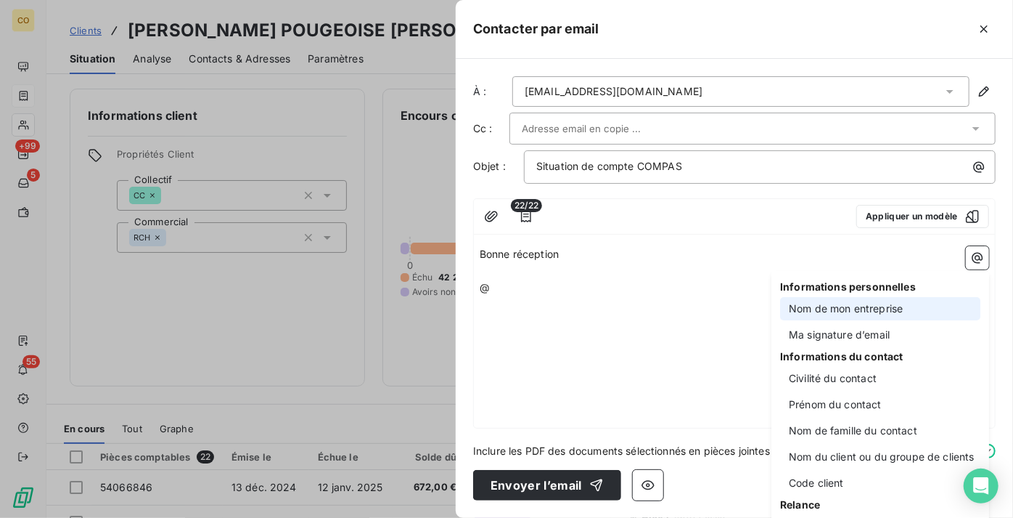 The image size is (1013, 518). I want to click on div: Prénom du contact, so click(881, 404).